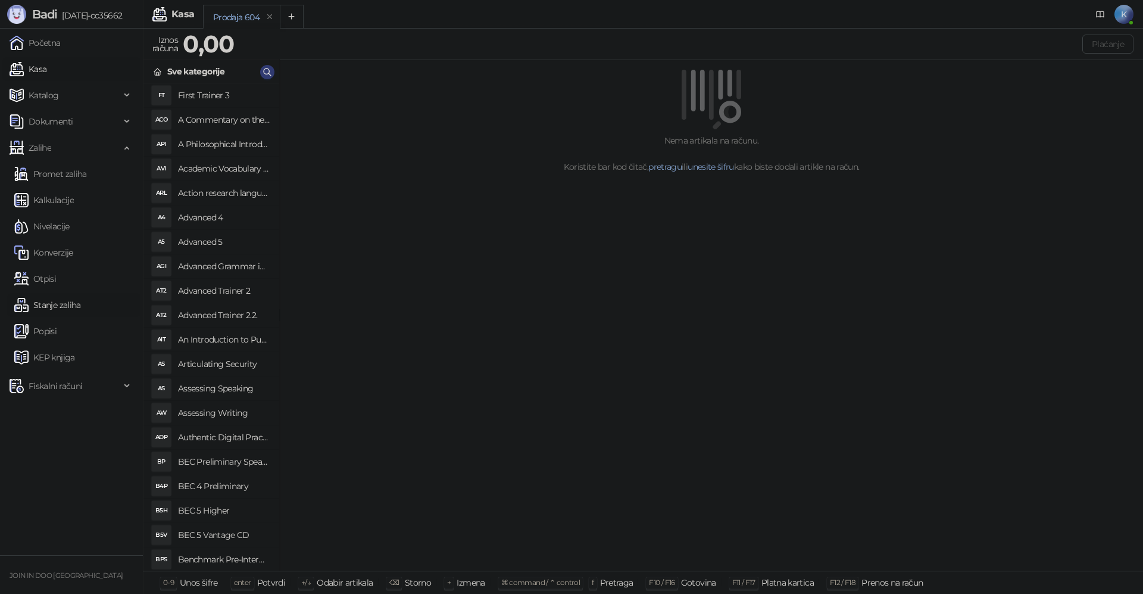 This screenshot has width=1143, height=594. I want to click on div: ADP, so click(161, 437).